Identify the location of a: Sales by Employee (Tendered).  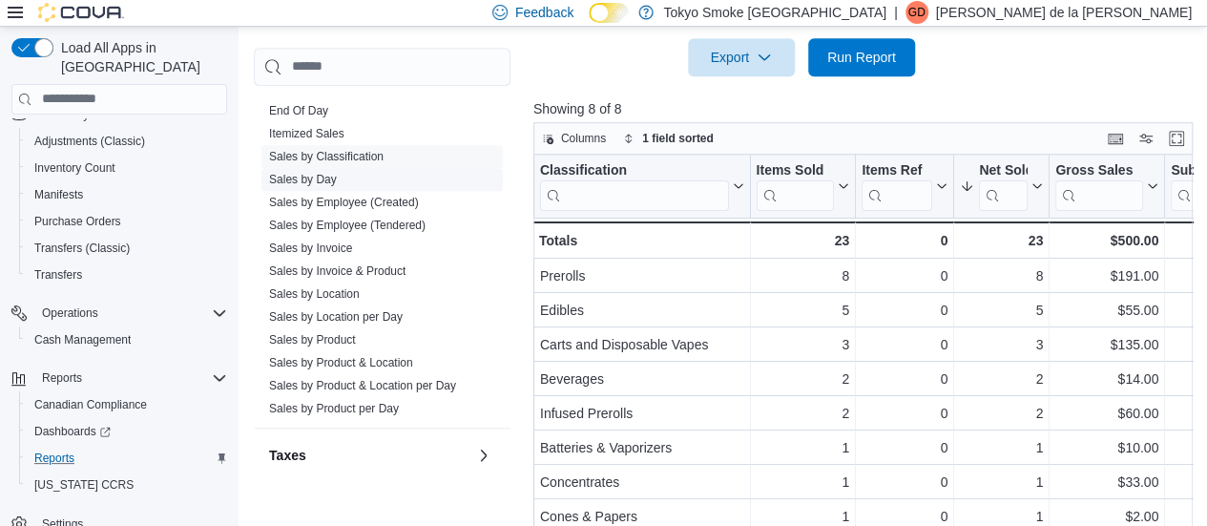
(347, 225).